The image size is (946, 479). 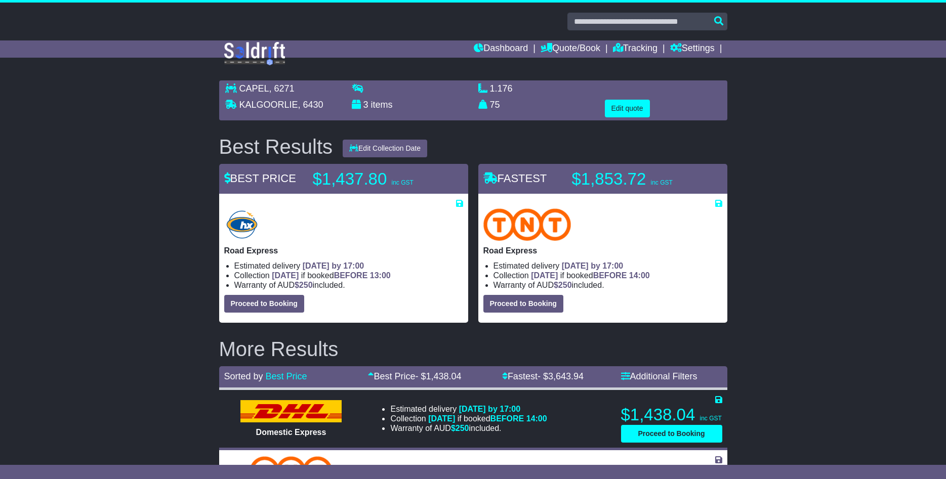 What do you see at coordinates (269, 105) in the screenshot?
I see `span: KALGOORLIE` at bounding box center [269, 105].